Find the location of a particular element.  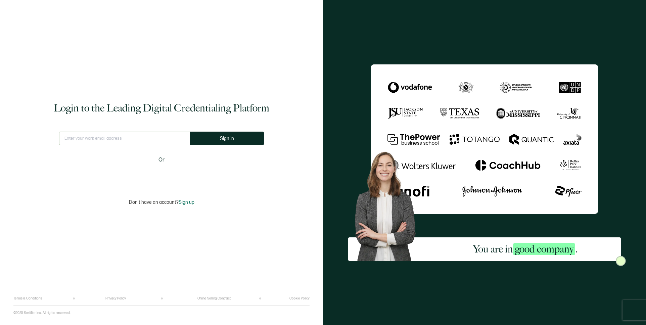

span: Sign In is located at coordinates (227, 138).